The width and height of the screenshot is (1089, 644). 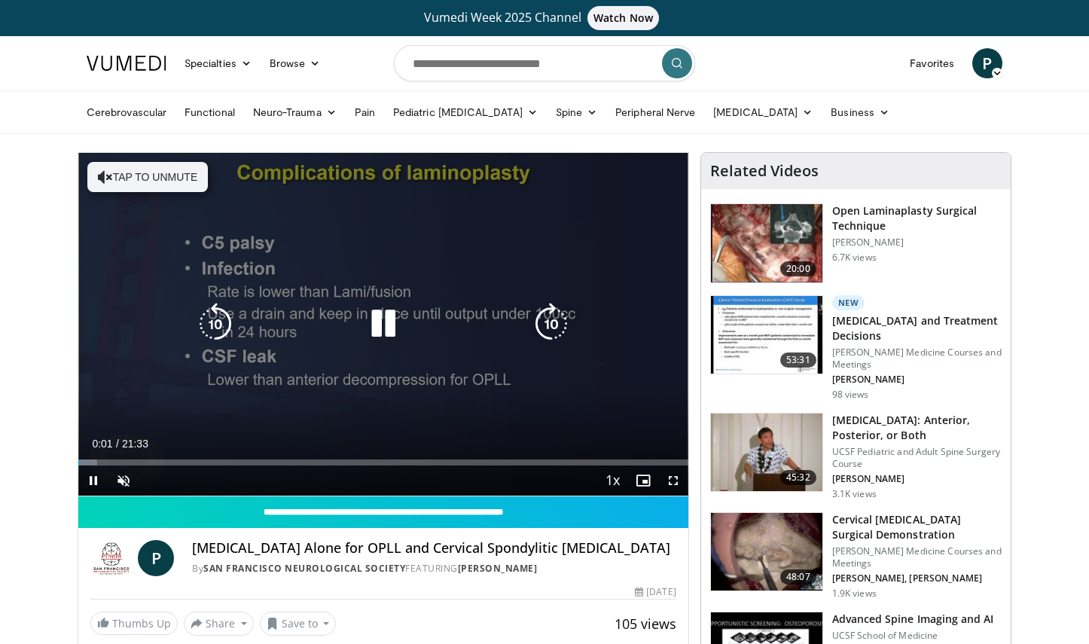 What do you see at coordinates (860, 112) in the screenshot?
I see `a: Business` at bounding box center [860, 112].